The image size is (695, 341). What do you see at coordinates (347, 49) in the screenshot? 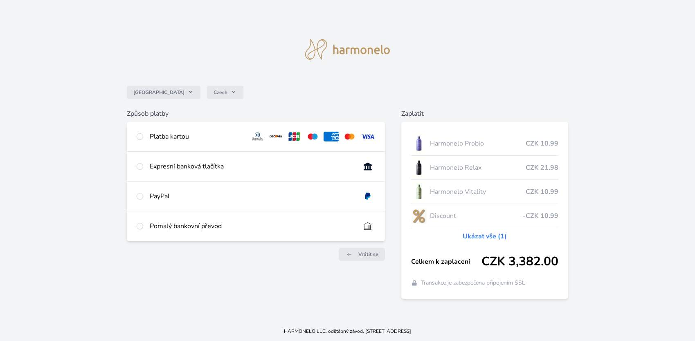
I see `img: logo.svg` at bounding box center [347, 49].